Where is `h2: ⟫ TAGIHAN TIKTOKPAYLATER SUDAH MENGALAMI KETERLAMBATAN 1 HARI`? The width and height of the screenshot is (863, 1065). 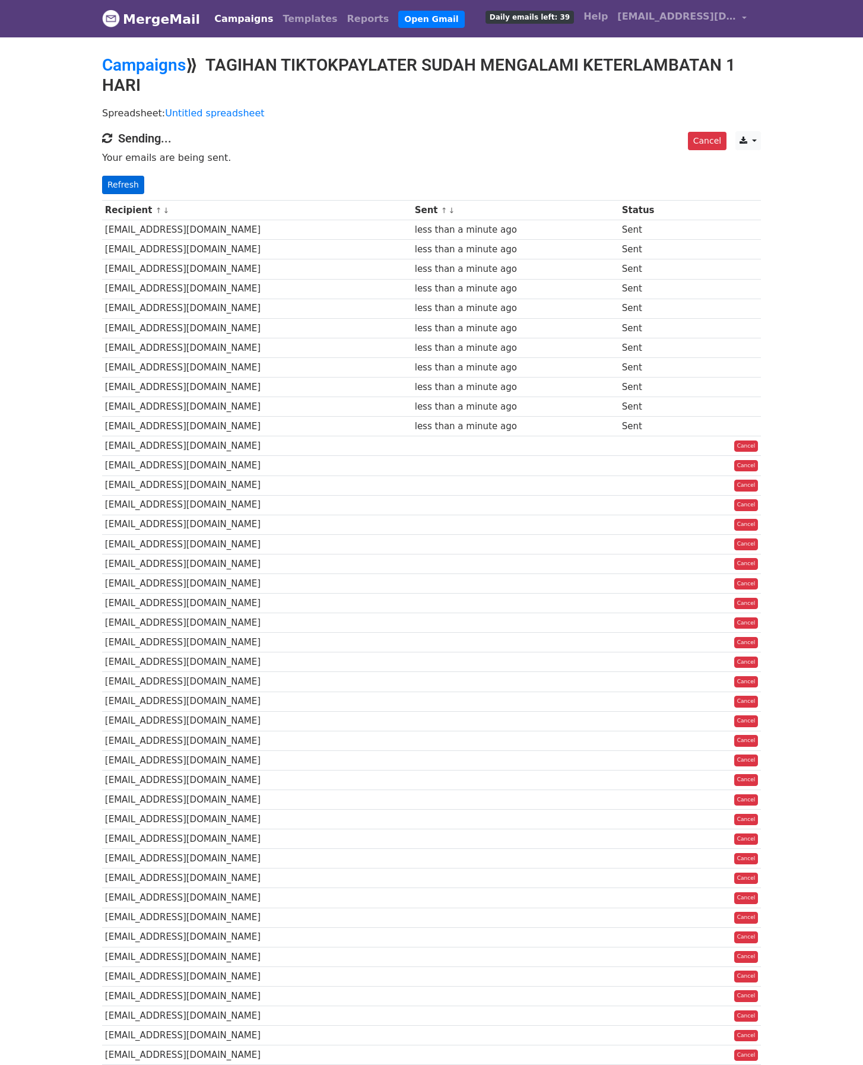 h2: ⟫ TAGIHAN TIKTOKPAYLATER SUDAH MENGALAMI KETERLAMBATAN 1 HARI is located at coordinates (432, 75).